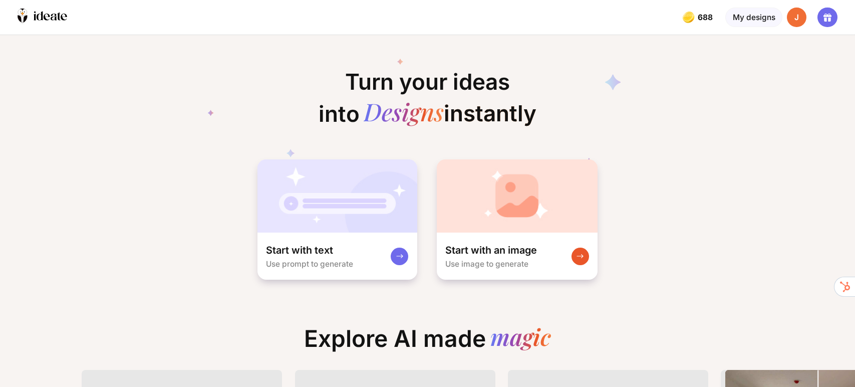  I want to click on div: Start with text, so click(300, 250).